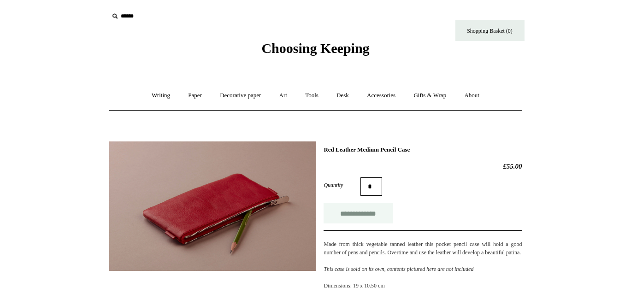 This screenshot has height=299, width=631. Describe the element at coordinates (472, 95) in the screenshot. I see `a: About` at that location.